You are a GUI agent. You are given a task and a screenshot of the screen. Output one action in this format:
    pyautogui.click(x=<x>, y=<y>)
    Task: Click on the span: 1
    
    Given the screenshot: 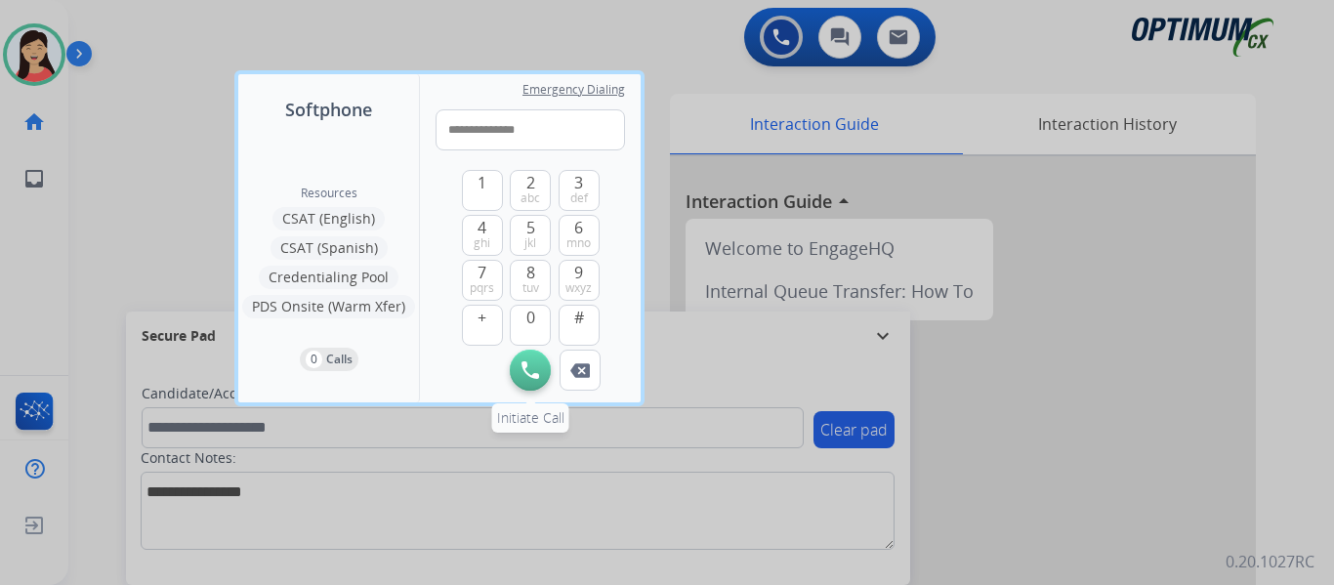 What is the action you would take?
    pyautogui.click(x=482, y=183)
    